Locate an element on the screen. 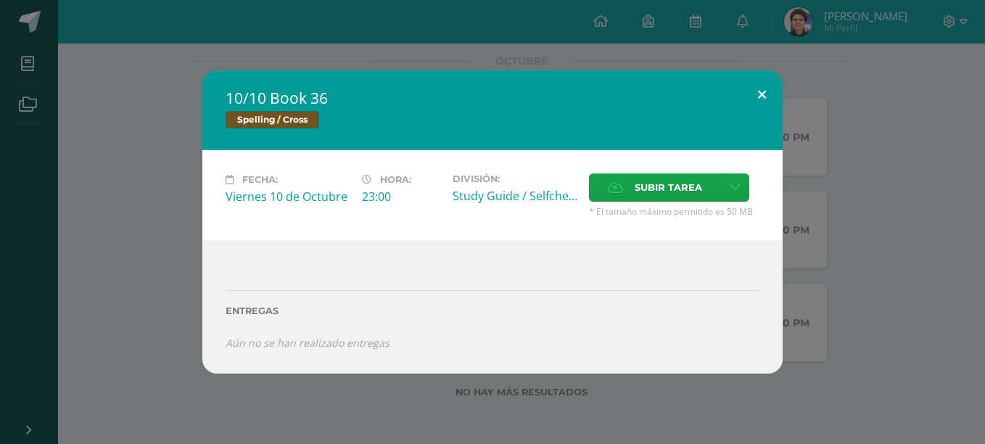  label: División: is located at coordinates (515, 178).